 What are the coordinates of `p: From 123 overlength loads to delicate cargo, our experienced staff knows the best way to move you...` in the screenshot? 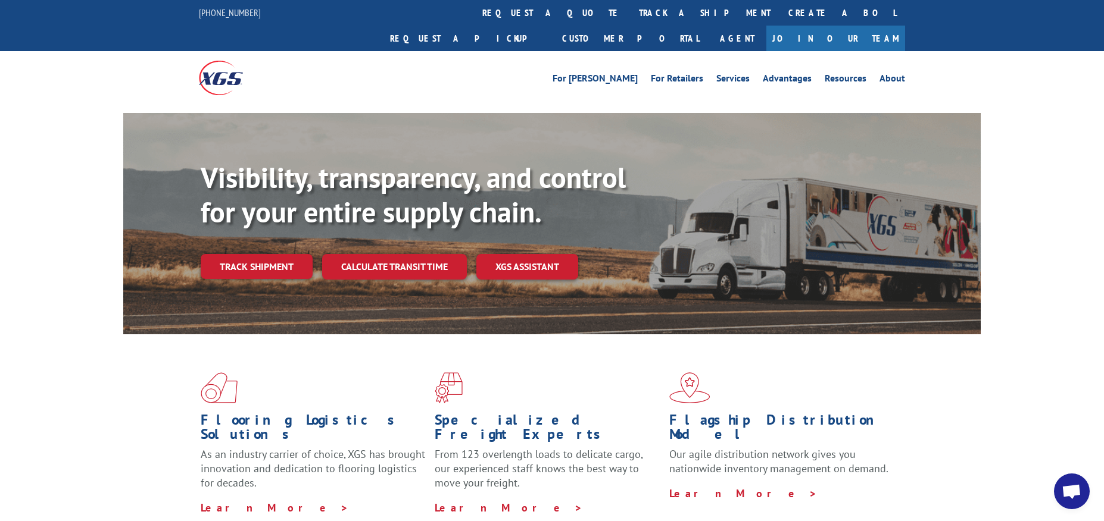 It's located at (547, 474).